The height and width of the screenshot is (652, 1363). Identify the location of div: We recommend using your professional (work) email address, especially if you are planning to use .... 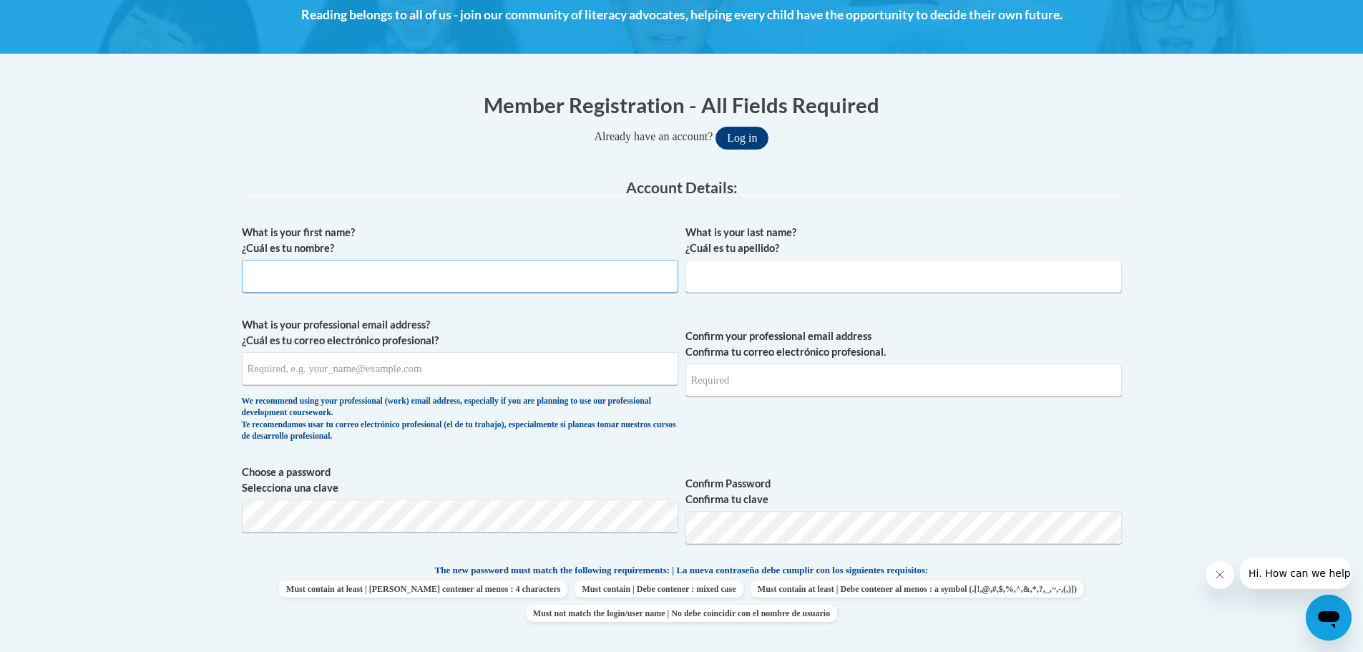
(460, 419).